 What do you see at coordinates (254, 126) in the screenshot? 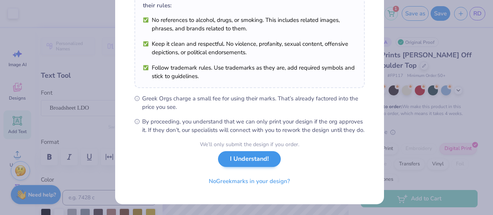
I see `span: By proceeding, you understand that we can only print your design if the org approves it. If they ...` at bounding box center [254, 126].